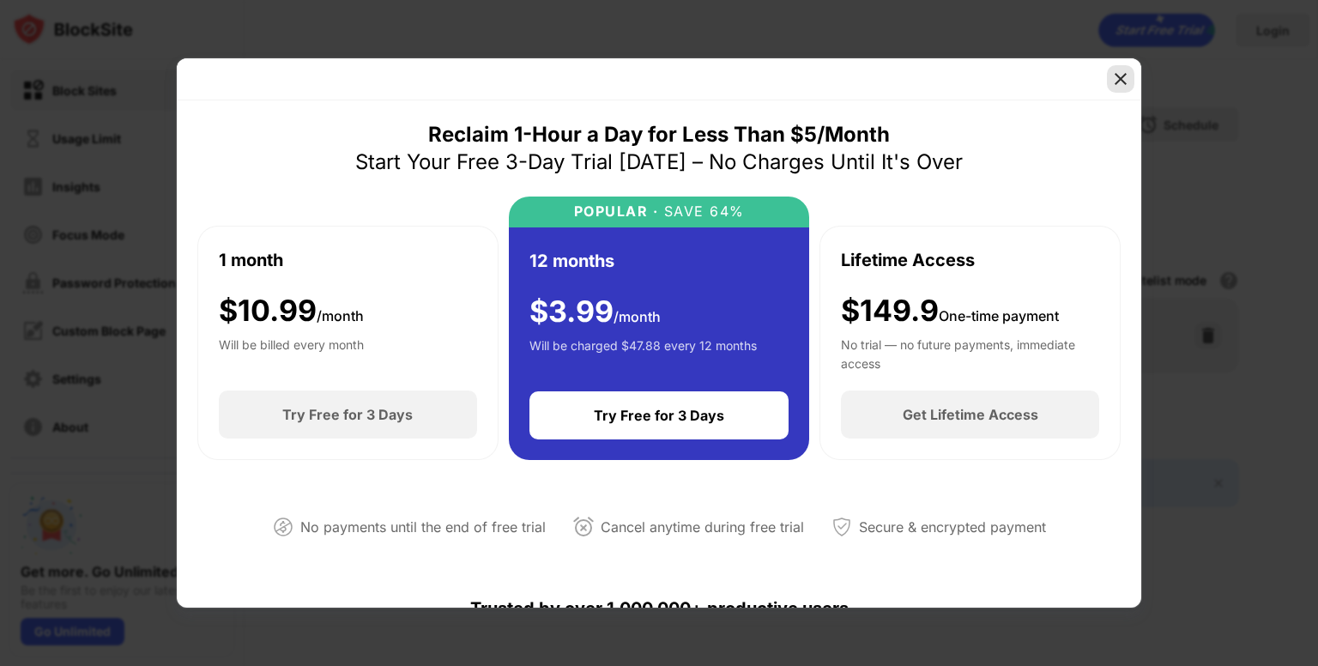  What do you see at coordinates (423, 527) in the screenshot?
I see `div: No payments until the end of free trial` at bounding box center [423, 527].